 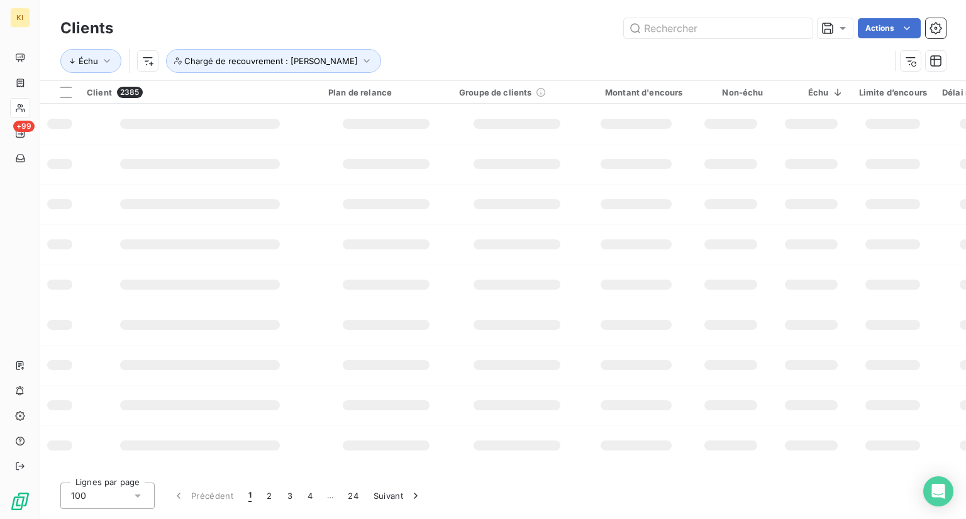 What do you see at coordinates (20, 18) in the screenshot?
I see `div: KI` at bounding box center [20, 18].